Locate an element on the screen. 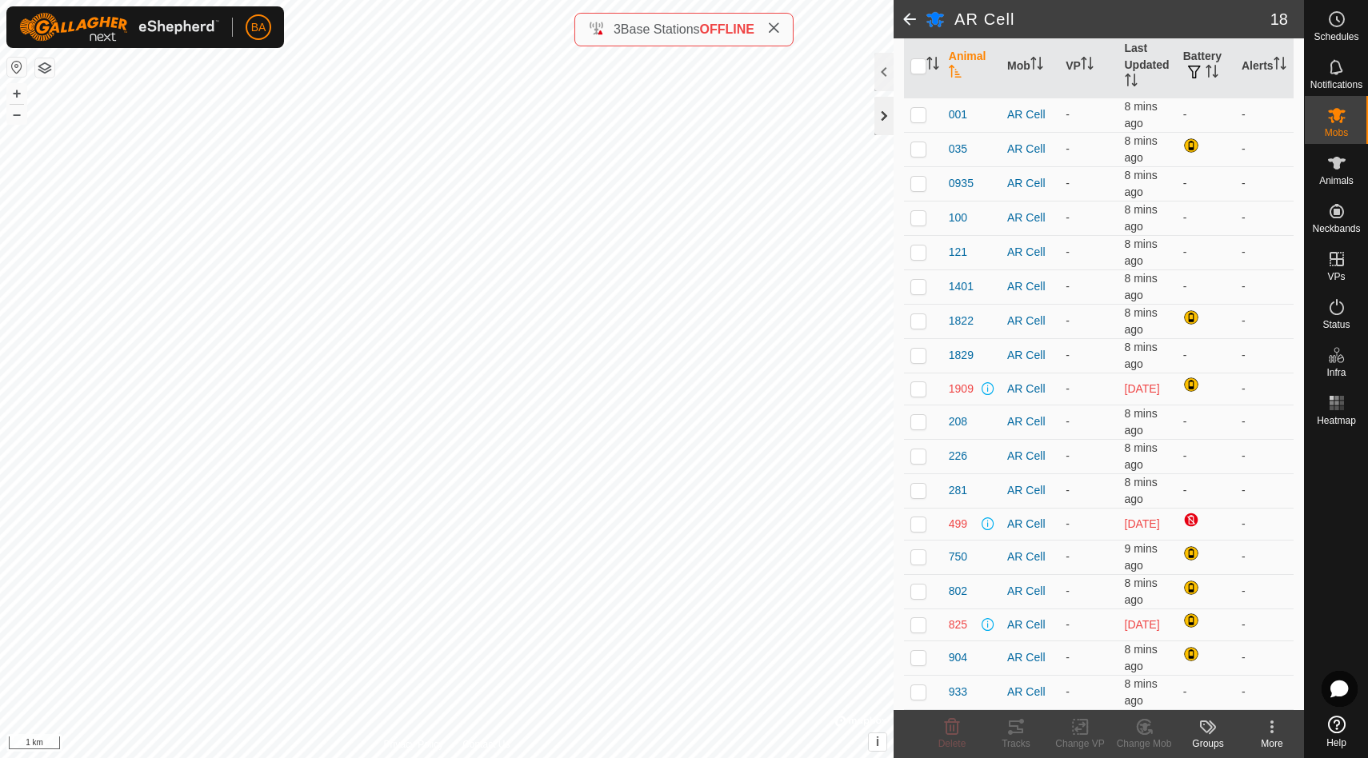 This screenshot has height=758, width=1368. span: 18 is located at coordinates (1279, 19).